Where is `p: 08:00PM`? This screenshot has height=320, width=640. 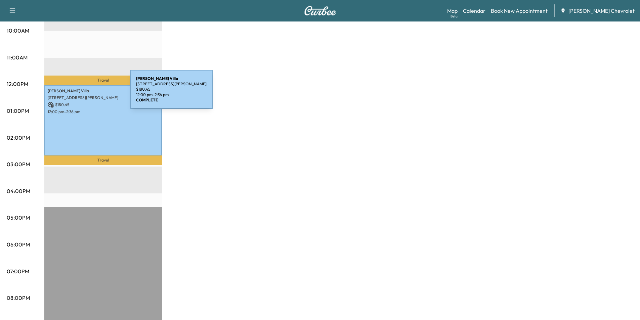 p: 08:00PM is located at coordinates (18, 298).